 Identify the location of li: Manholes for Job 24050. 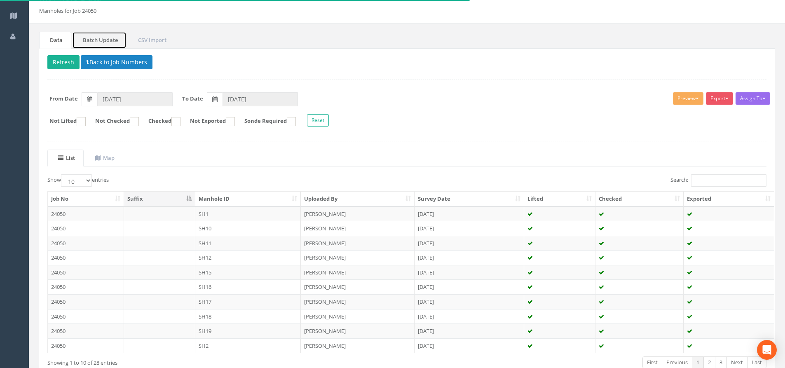
(68, 11).